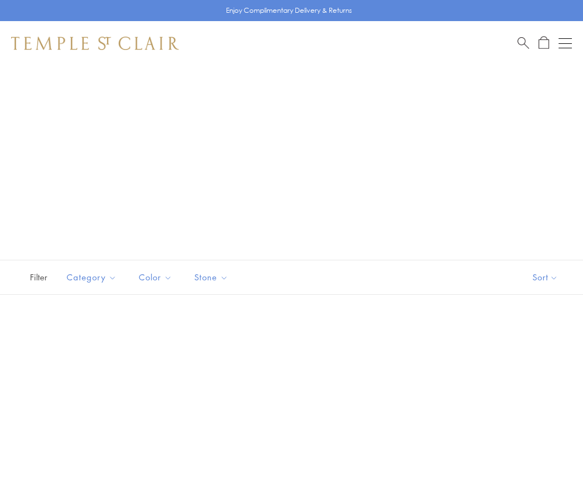 This screenshot has width=583, height=493. What do you see at coordinates (157, 277) in the screenshot?
I see `span: Color` at bounding box center [157, 277].